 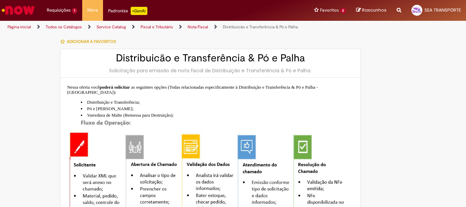 I want to click on a: Todos os Catálogos, so click(x=64, y=27).